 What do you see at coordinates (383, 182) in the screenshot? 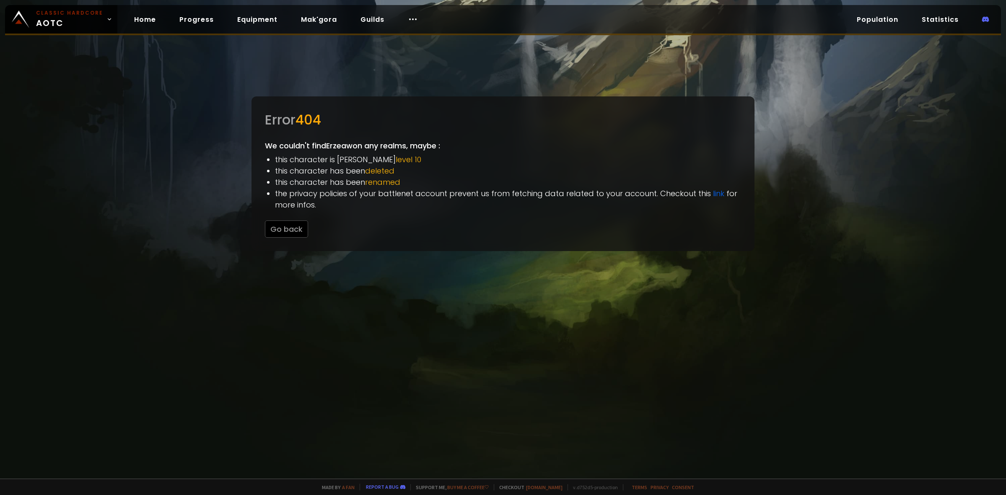
I see `span: renamed` at bounding box center [383, 182].